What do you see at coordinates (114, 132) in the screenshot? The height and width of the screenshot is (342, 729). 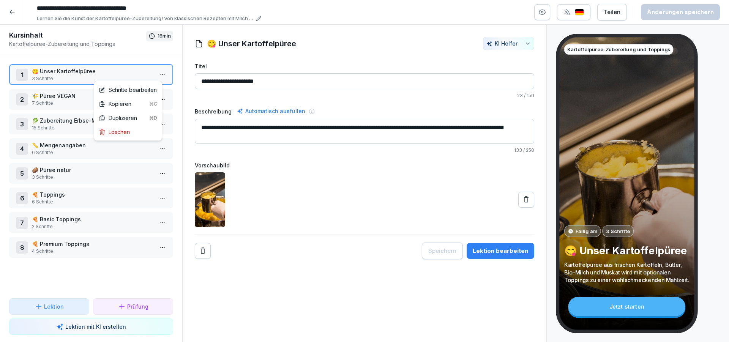 I see `div: Löschen` at bounding box center [114, 132].